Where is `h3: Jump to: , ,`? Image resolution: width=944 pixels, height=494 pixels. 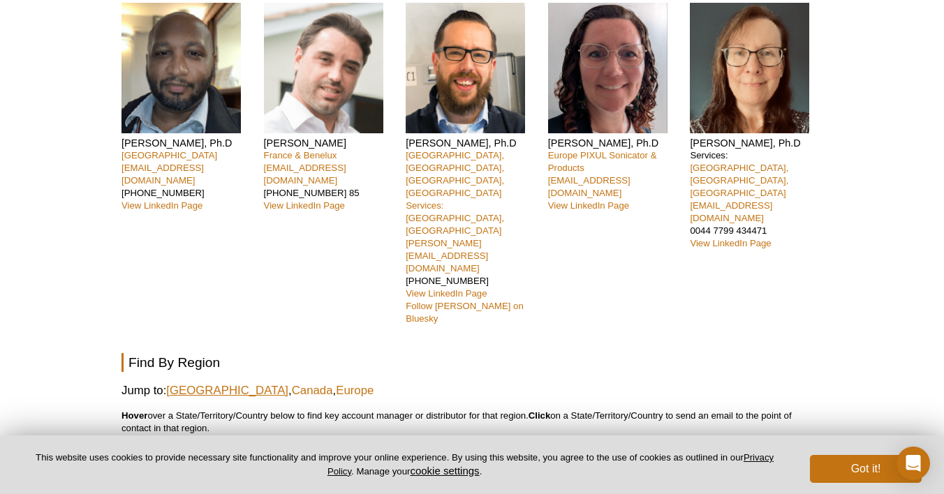
h3: Jump to: , , is located at coordinates (472, 391).